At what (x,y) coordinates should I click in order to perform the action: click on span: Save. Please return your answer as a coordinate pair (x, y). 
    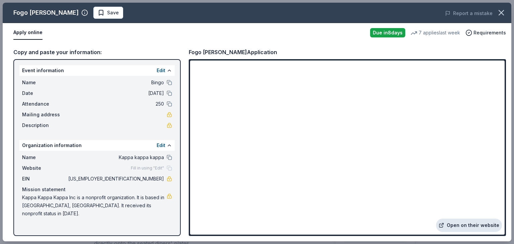
    Looking at the image, I should click on (113, 13).